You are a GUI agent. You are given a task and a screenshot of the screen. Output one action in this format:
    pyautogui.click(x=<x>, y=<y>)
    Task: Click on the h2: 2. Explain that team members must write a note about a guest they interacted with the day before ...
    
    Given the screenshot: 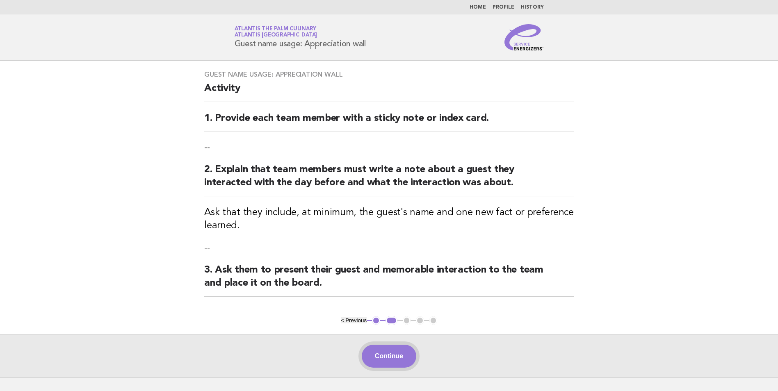 What is the action you would take?
    pyautogui.click(x=389, y=180)
    